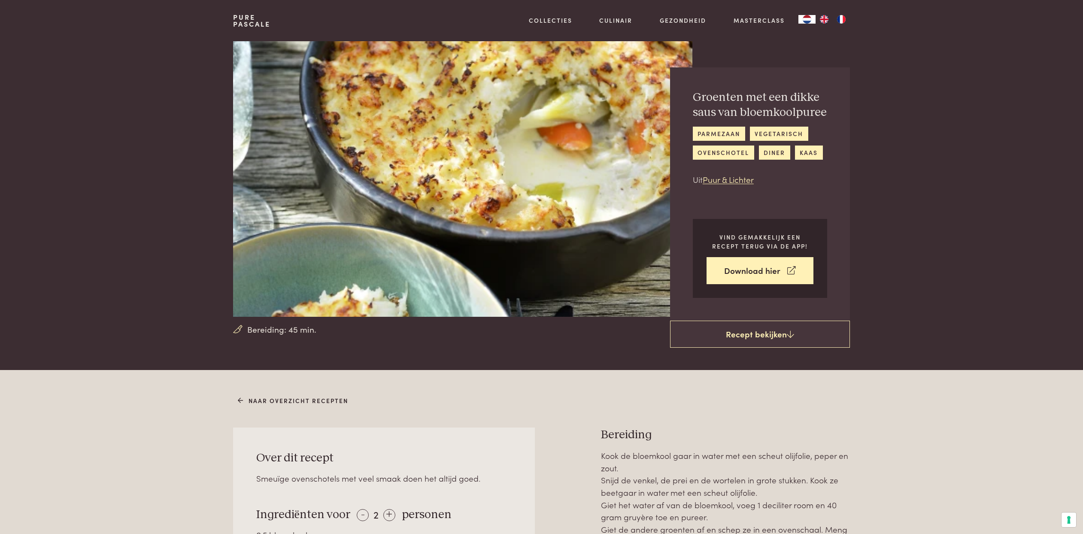 Image resolution: width=1083 pixels, height=534 pixels. What do you see at coordinates (293, 401) in the screenshot?
I see `a: Naar overzicht recepten` at bounding box center [293, 401].